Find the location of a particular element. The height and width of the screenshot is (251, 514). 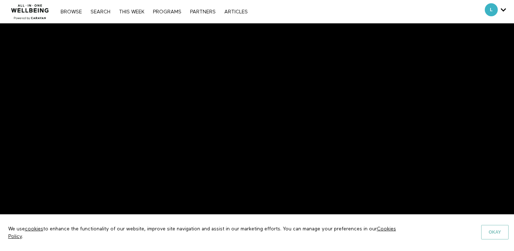

a: cookies is located at coordinates (34, 228).